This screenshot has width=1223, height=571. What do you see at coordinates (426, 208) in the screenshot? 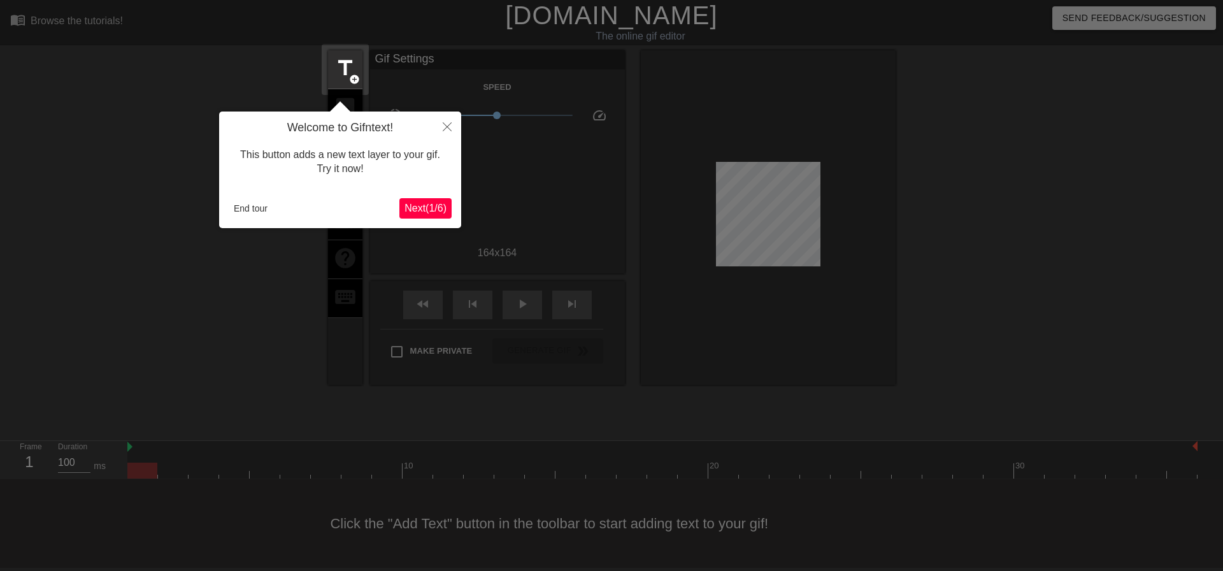
I see `button: Next` at bounding box center [426, 208].